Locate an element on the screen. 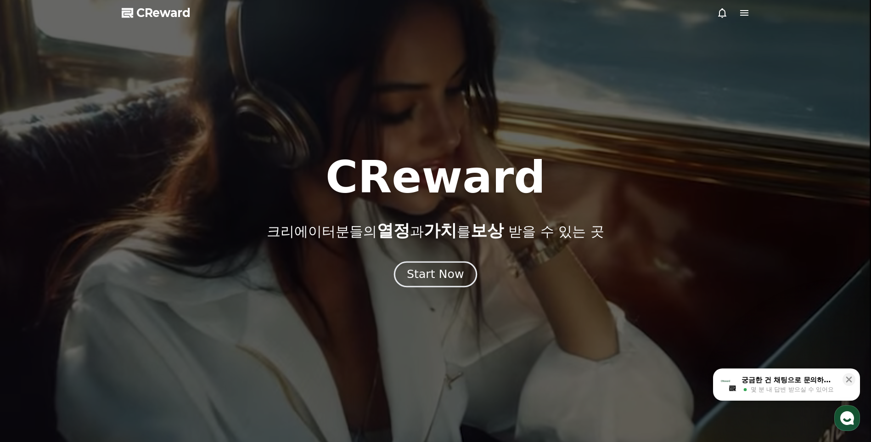 The width and height of the screenshot is (871, 442). span: CReward is located at coordinates (163, 13).